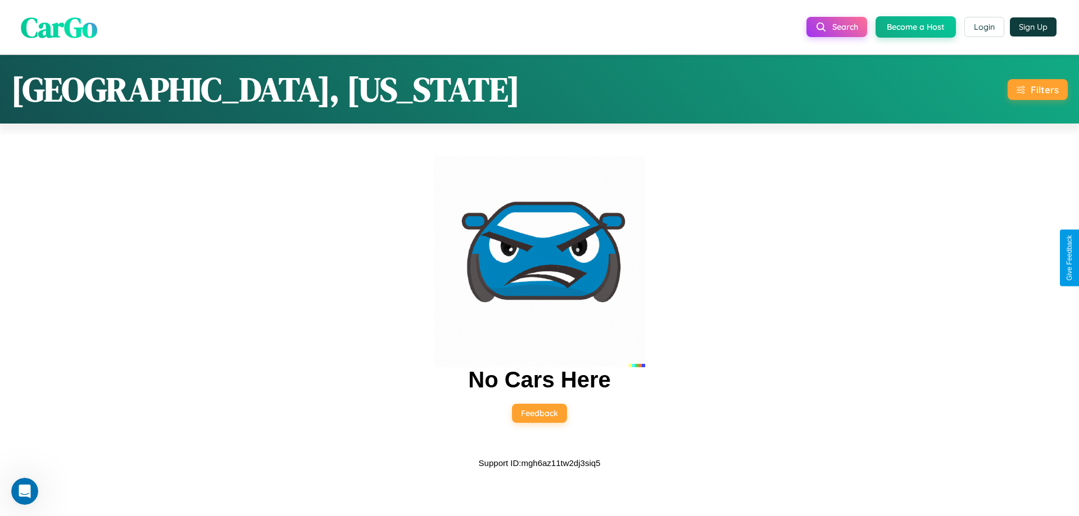 The image size is (1079, 516). What do you see at coordinates (539, 380) in the screenshot?
I see `h2: No Cars Here` at bounding box center [539, 380].